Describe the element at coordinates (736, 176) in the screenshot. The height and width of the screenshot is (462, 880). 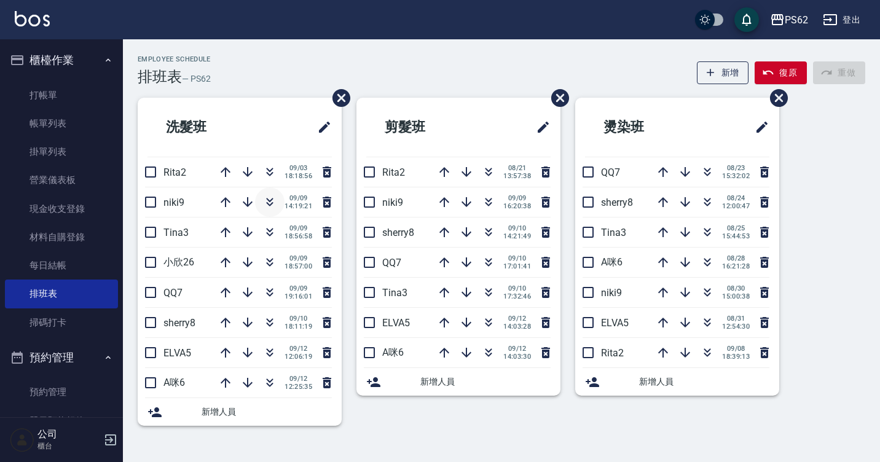
I see `span: 15:32:02` at that location.